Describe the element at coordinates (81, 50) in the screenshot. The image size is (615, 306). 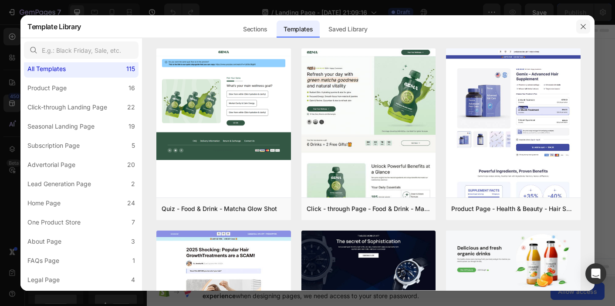
I see `input: E.g.: Black Friday, Sale, etc.` at that location.